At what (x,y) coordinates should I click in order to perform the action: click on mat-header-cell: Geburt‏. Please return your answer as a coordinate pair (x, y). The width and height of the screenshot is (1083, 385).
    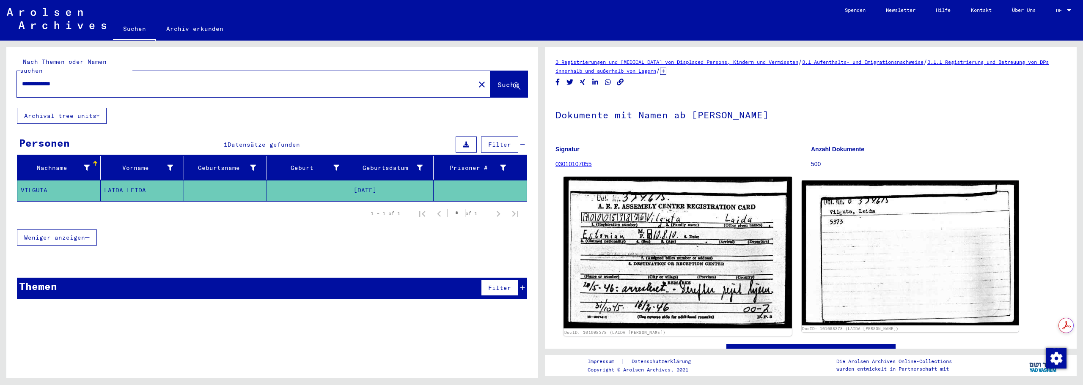
    Looking at the image, I should click on (308, 168).